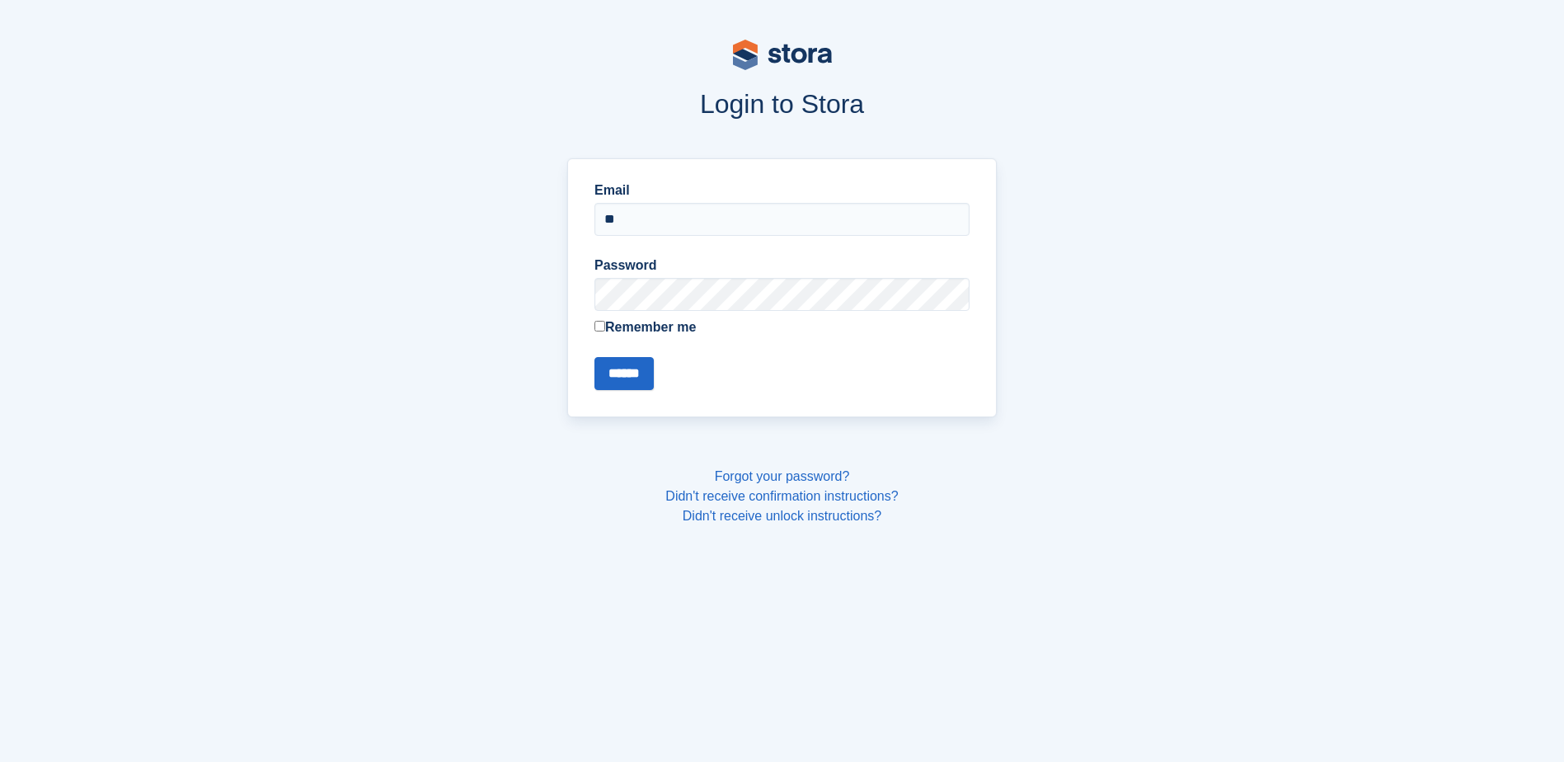 Image resolution: width=1564 pixels, height=762 pixels. Describe the element at coordinates (782, 104) in the screenshot. I see `h1: Login to Stora` at that location.